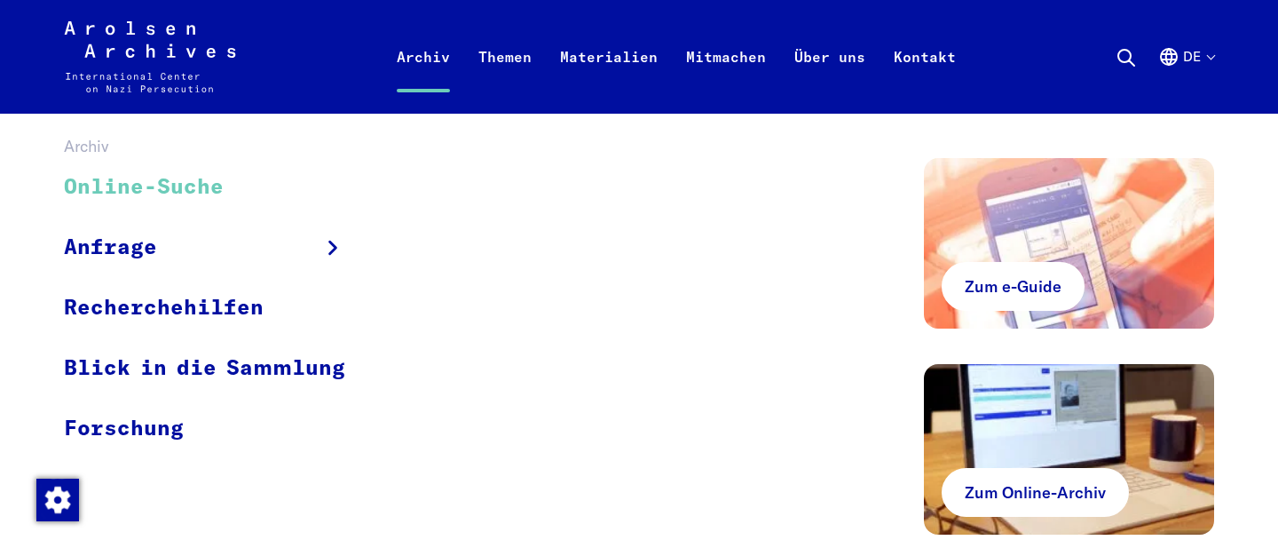 This screenshot has height=556, width=1278. I want to click on a: Über uns, so click(830, 78).